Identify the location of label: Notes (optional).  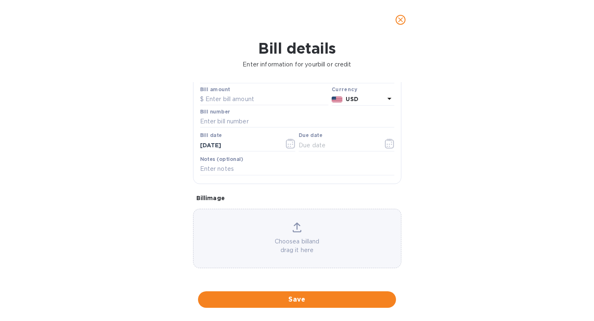
(221, 159).